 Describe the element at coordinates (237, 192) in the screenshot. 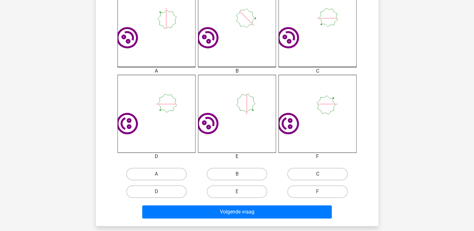

I see `label: E` at that location.